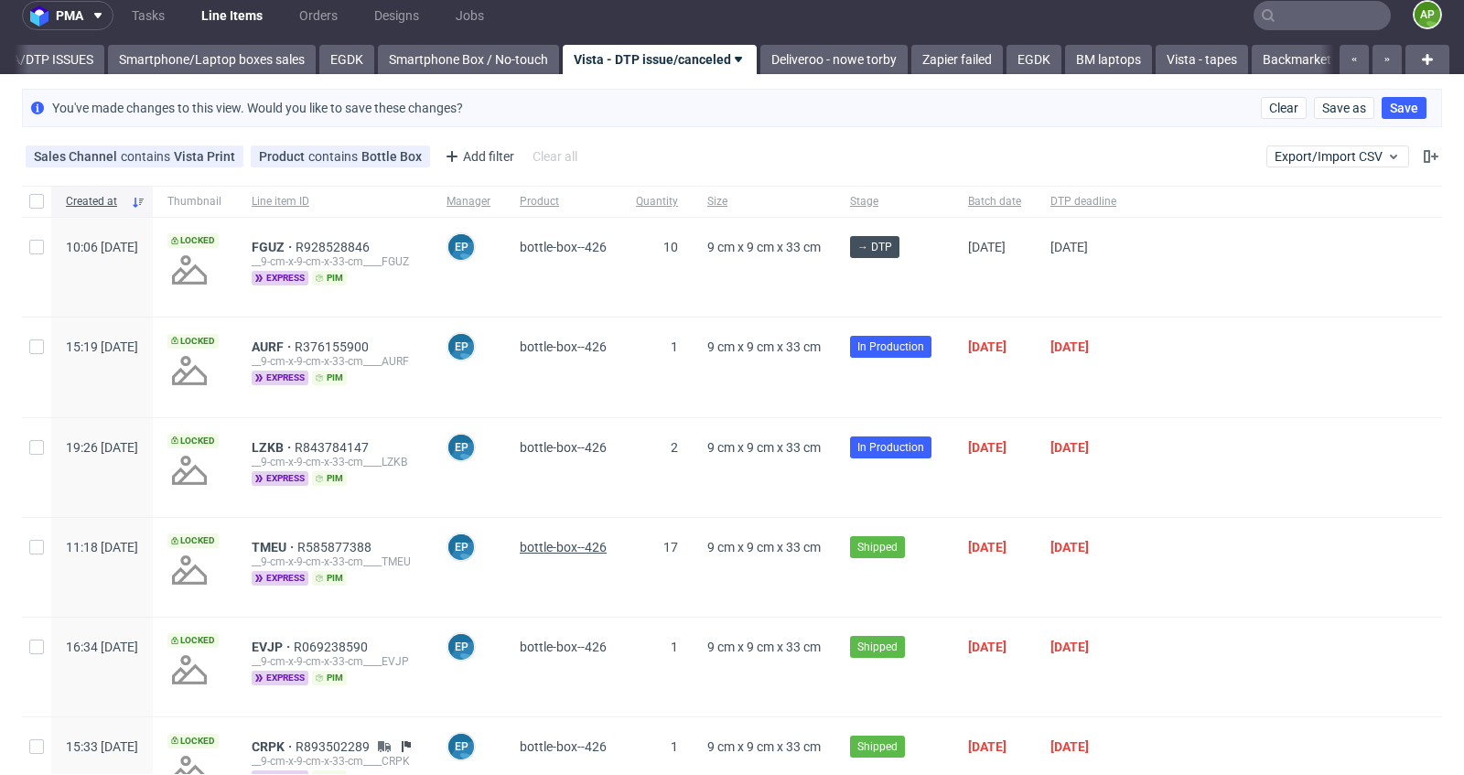 This screenshot has width=1464, height=775. I want to click on a: EVJP, so click(273, 647).